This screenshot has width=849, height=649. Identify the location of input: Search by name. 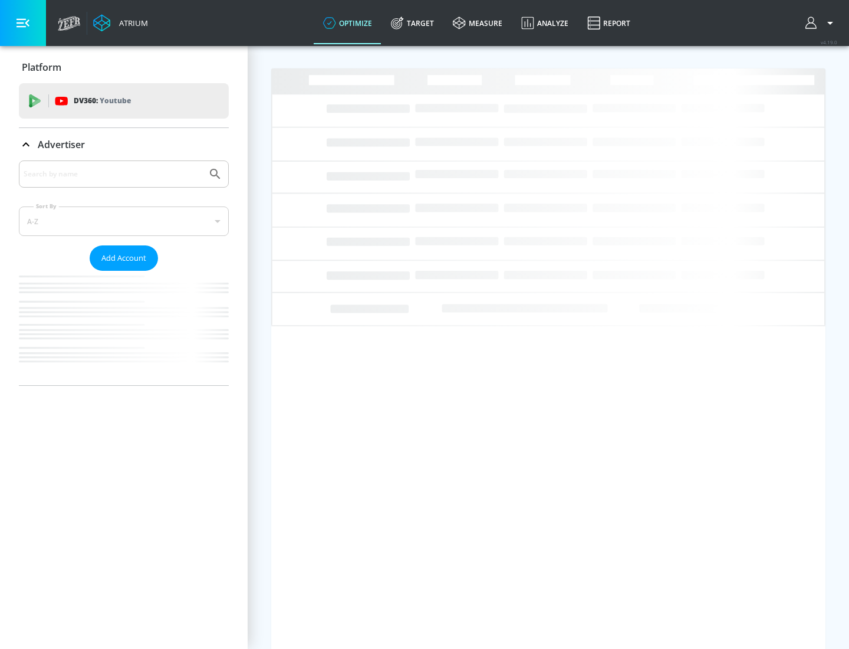
(113, 174).